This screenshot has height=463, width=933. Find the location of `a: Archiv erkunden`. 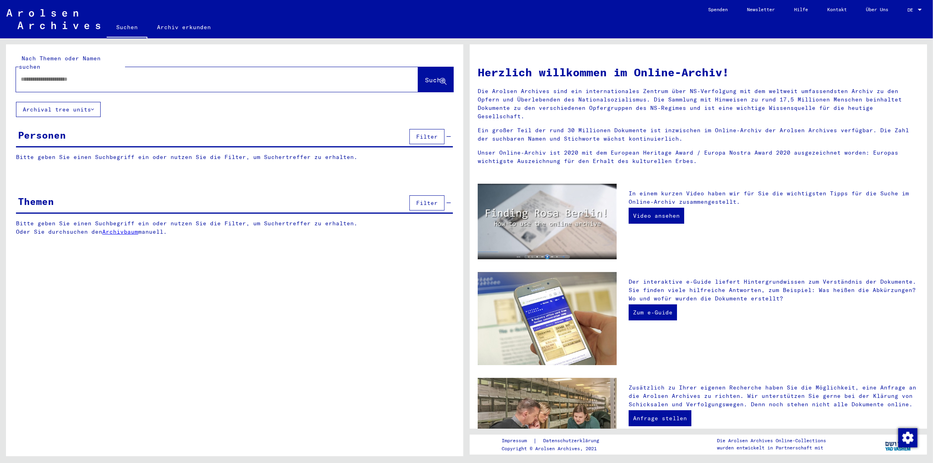

a: Archiv erkunden is located at coordinates (184, 27).